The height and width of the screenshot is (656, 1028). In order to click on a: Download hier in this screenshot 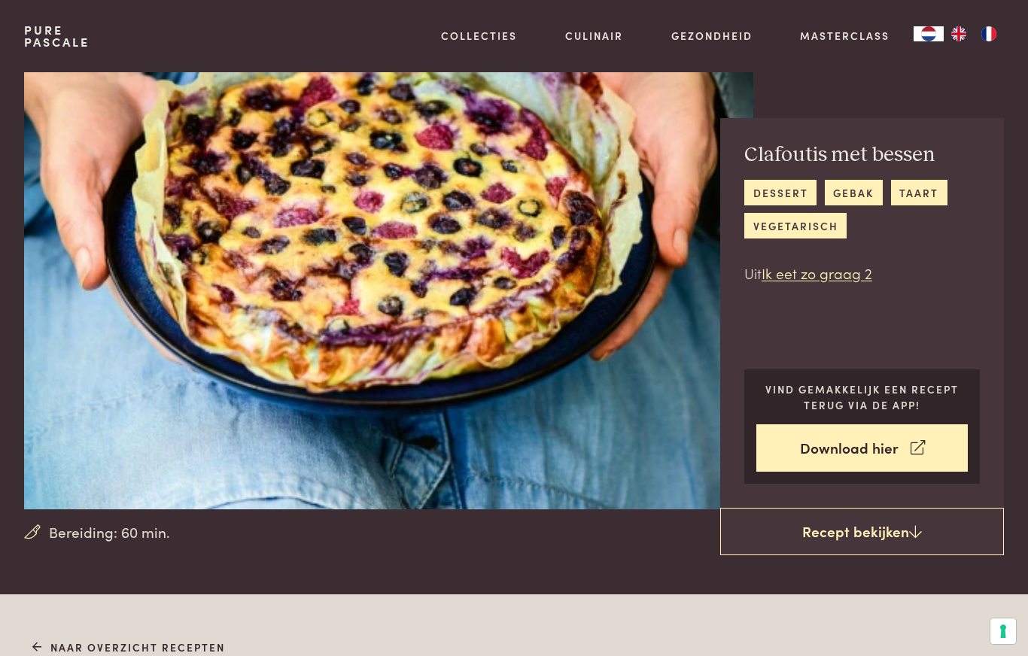, I will do `click(862, 448)`.